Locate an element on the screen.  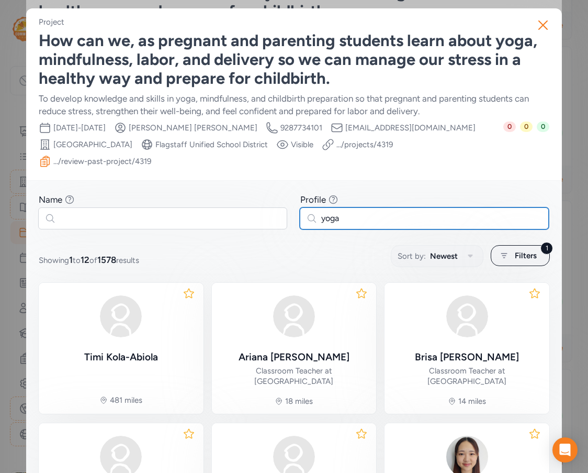
span: Visible is located at coordinates (302, 144).